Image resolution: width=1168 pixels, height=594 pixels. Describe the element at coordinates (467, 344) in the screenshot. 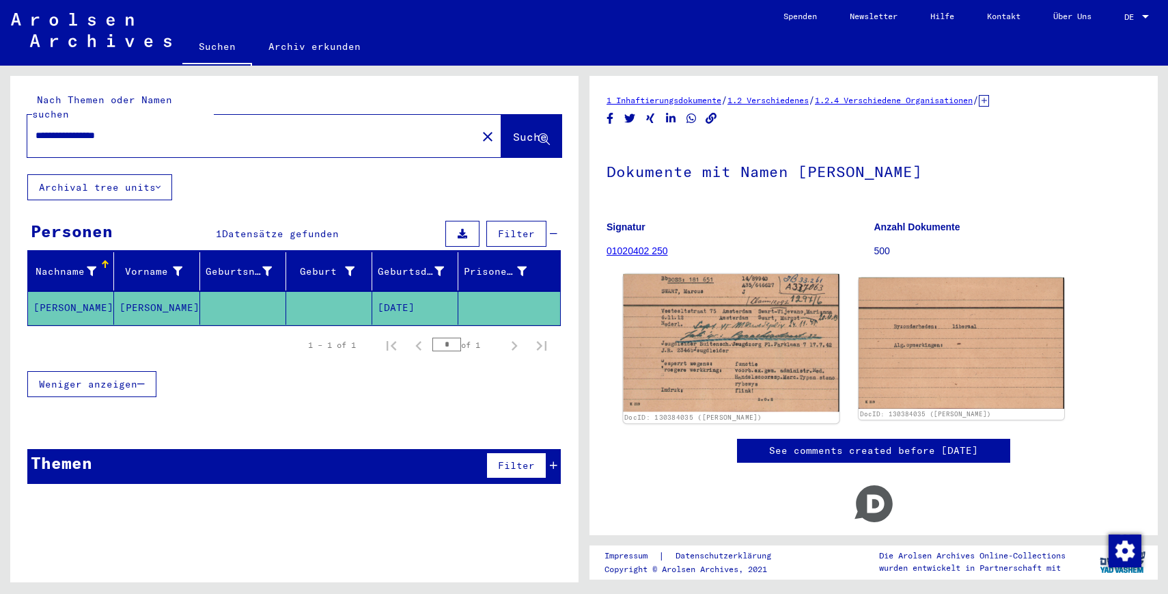

I see `div: of 1` at that location.